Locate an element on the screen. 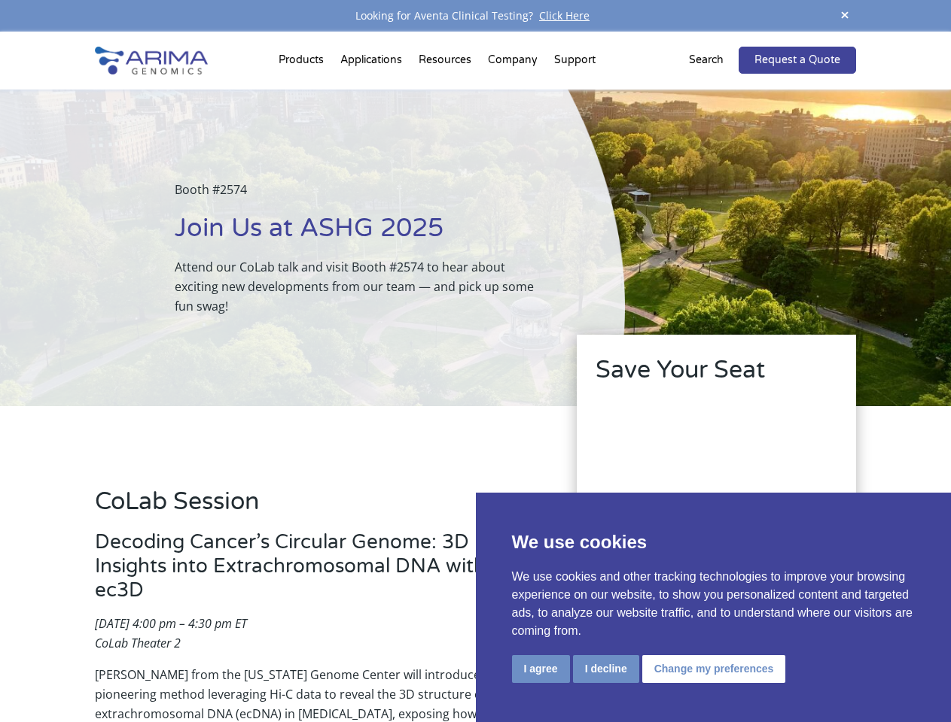  button: I agree is located at coordinates (540, 669).